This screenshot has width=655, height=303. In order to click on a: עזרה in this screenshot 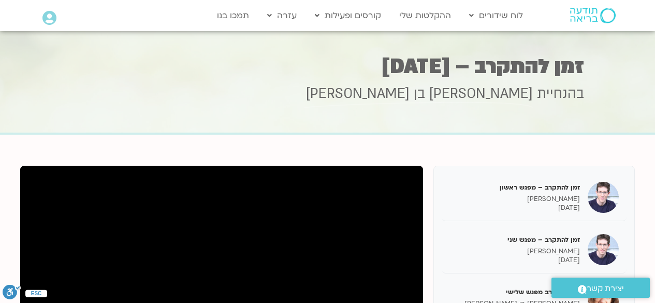, I will do `click(282, 16)`.